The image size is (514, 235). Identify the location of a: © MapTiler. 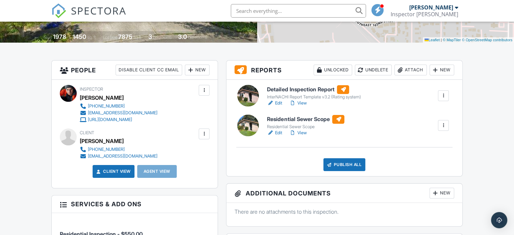
(452, 40).